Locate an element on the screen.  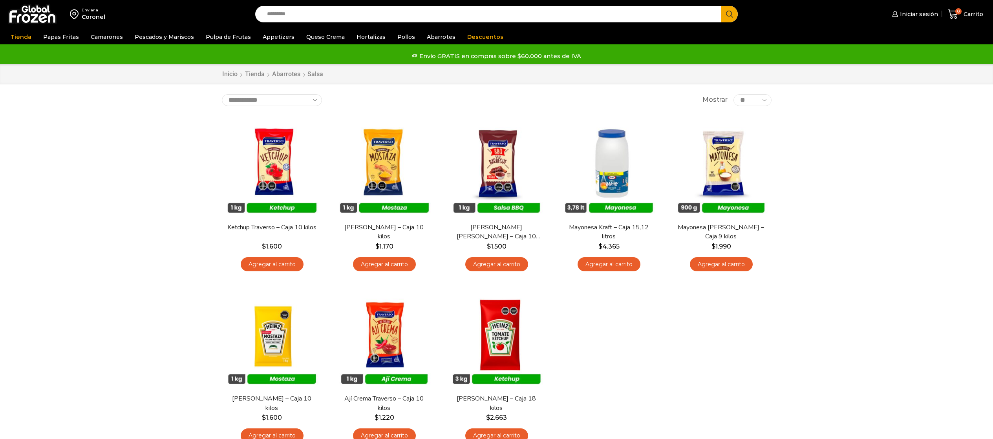
a: Agregar al carrito: “Ketchup Traverso - Caja 10 kilos” is located at coordinates (272, 264).